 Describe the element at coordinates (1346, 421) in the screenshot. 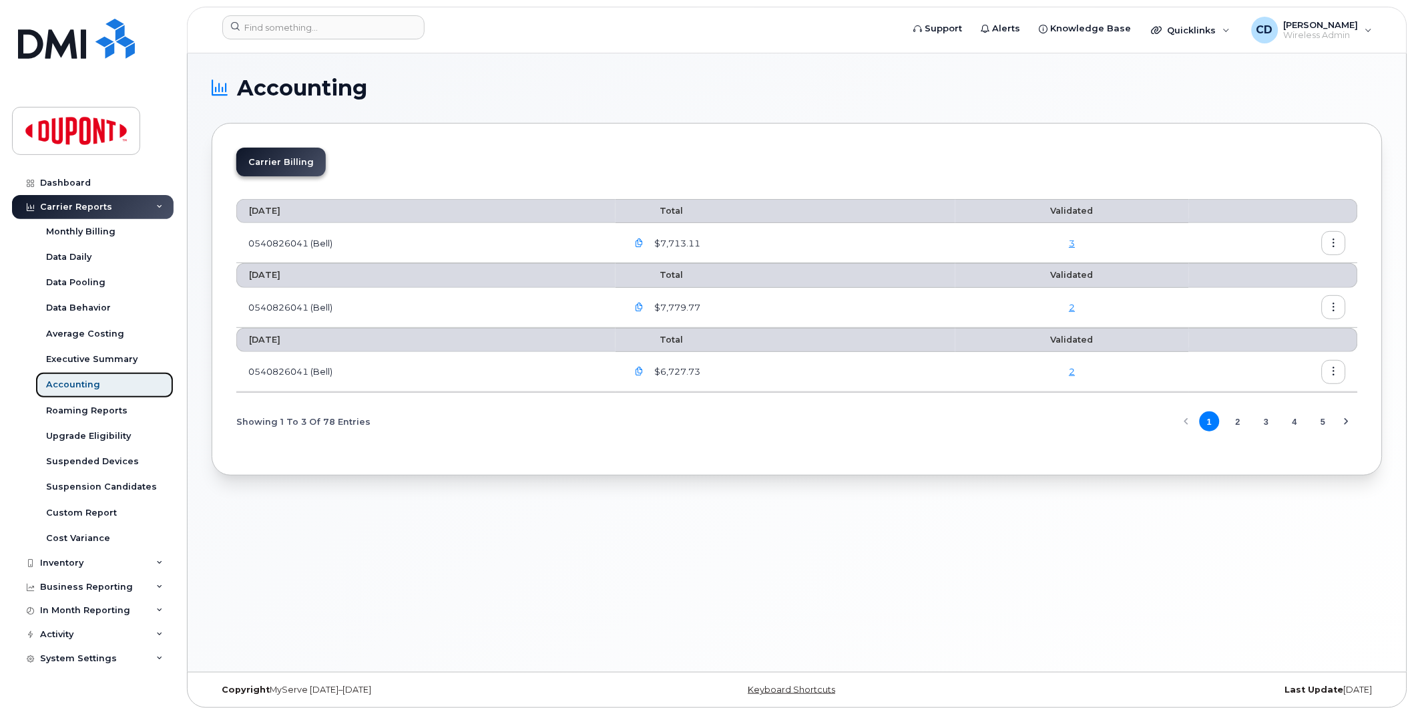

I see `button: Next Page` at that location.